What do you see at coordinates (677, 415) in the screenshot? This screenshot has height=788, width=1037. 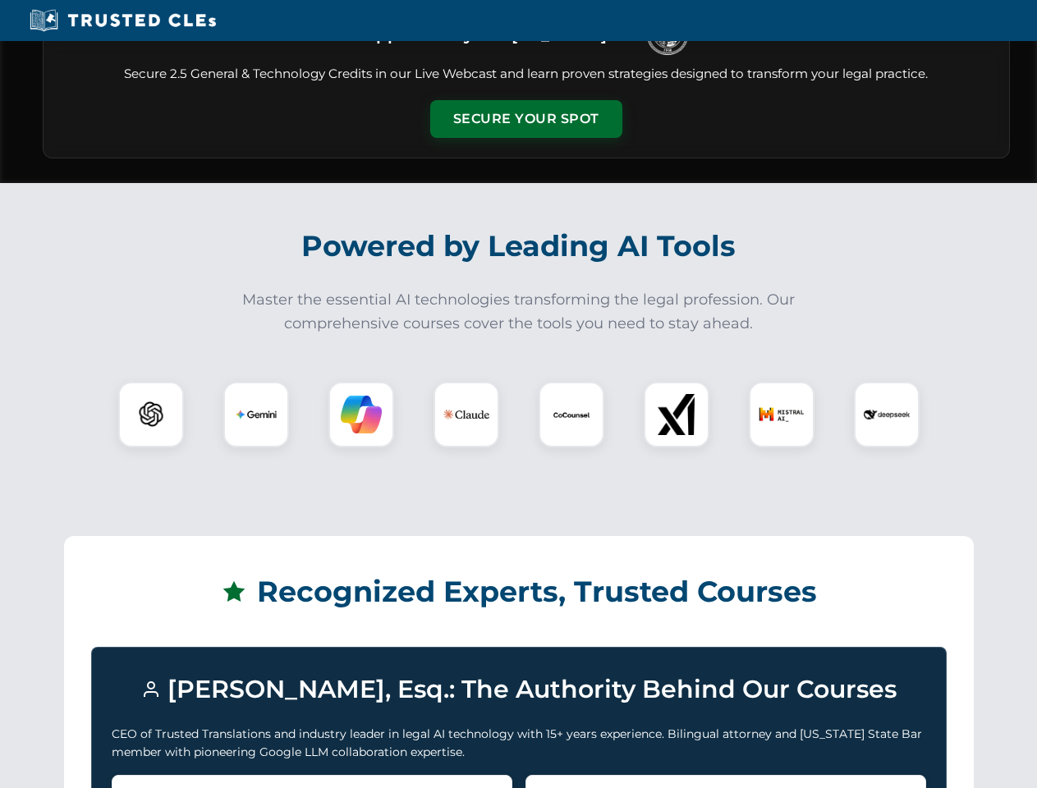 I see `div: xAI` at bounding box center [677, 415].